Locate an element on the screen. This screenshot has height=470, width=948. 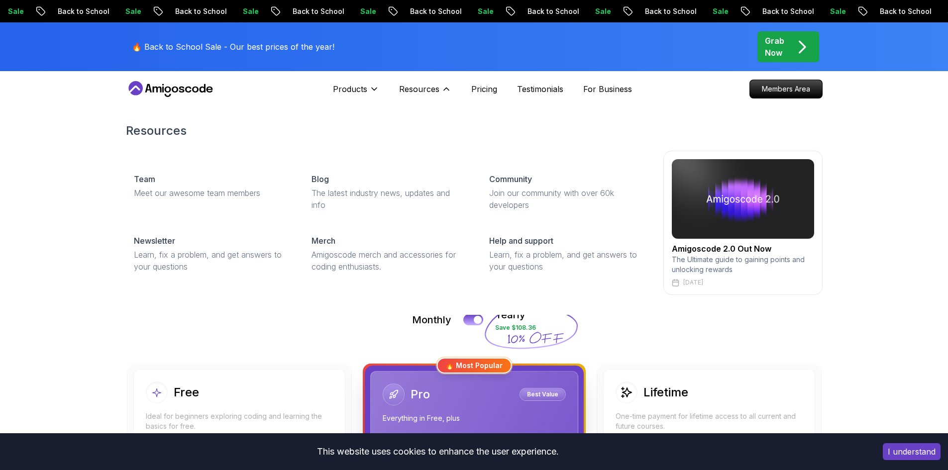
img: amigoscode 2.0 is located at coordinates (743, 199).